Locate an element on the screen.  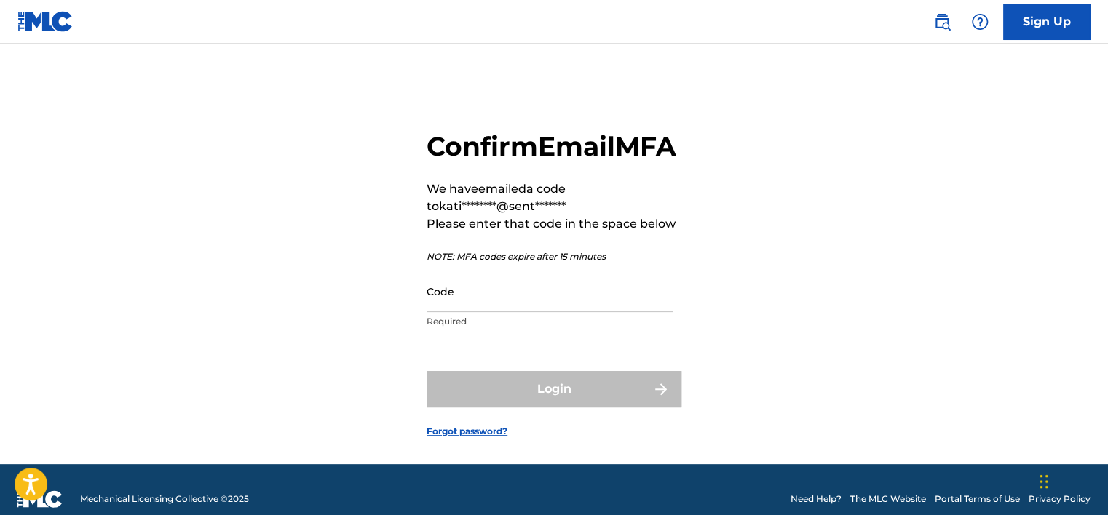
a: Sign Up is located at coordinates (1046, 22).